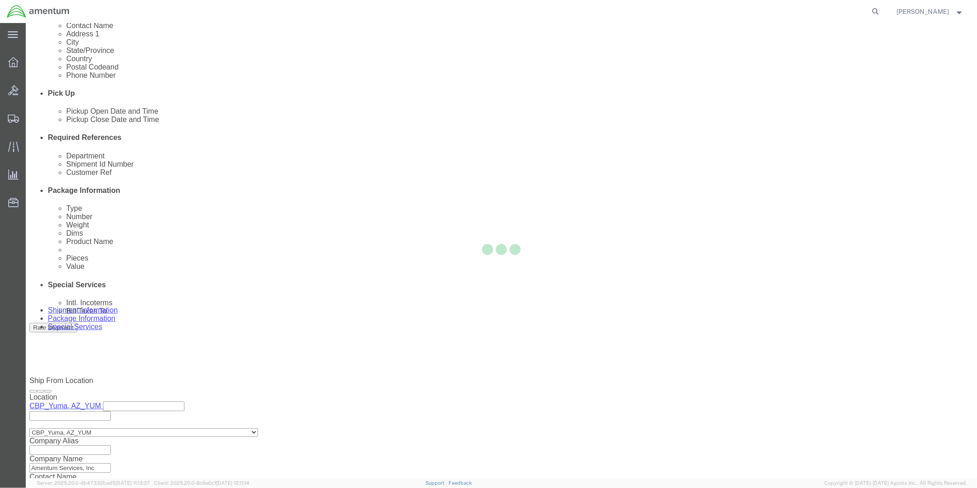 The width and height of the screenshot is (977, 488). I want to click on a: Feedback, so click(460, 482).